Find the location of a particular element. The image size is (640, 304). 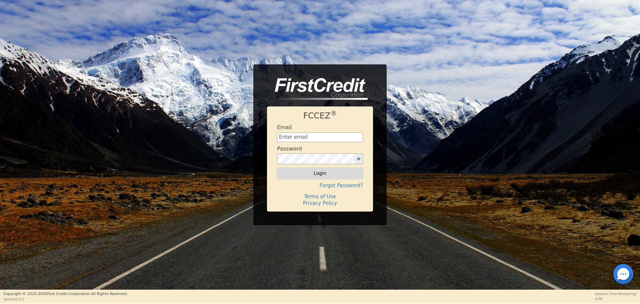

button: Login is located at coordinates (320, 173).